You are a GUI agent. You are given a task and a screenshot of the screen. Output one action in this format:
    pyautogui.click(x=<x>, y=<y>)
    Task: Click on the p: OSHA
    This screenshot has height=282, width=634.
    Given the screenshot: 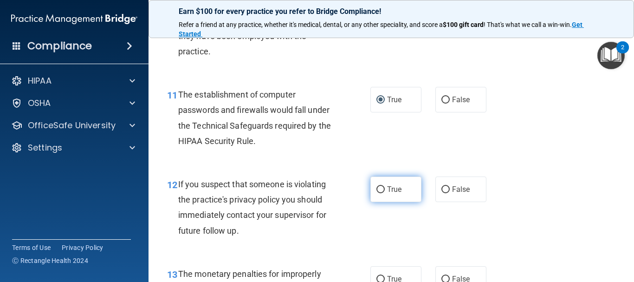 What is the action you would take?
    pyautogui.click(x=39, y=103)
    